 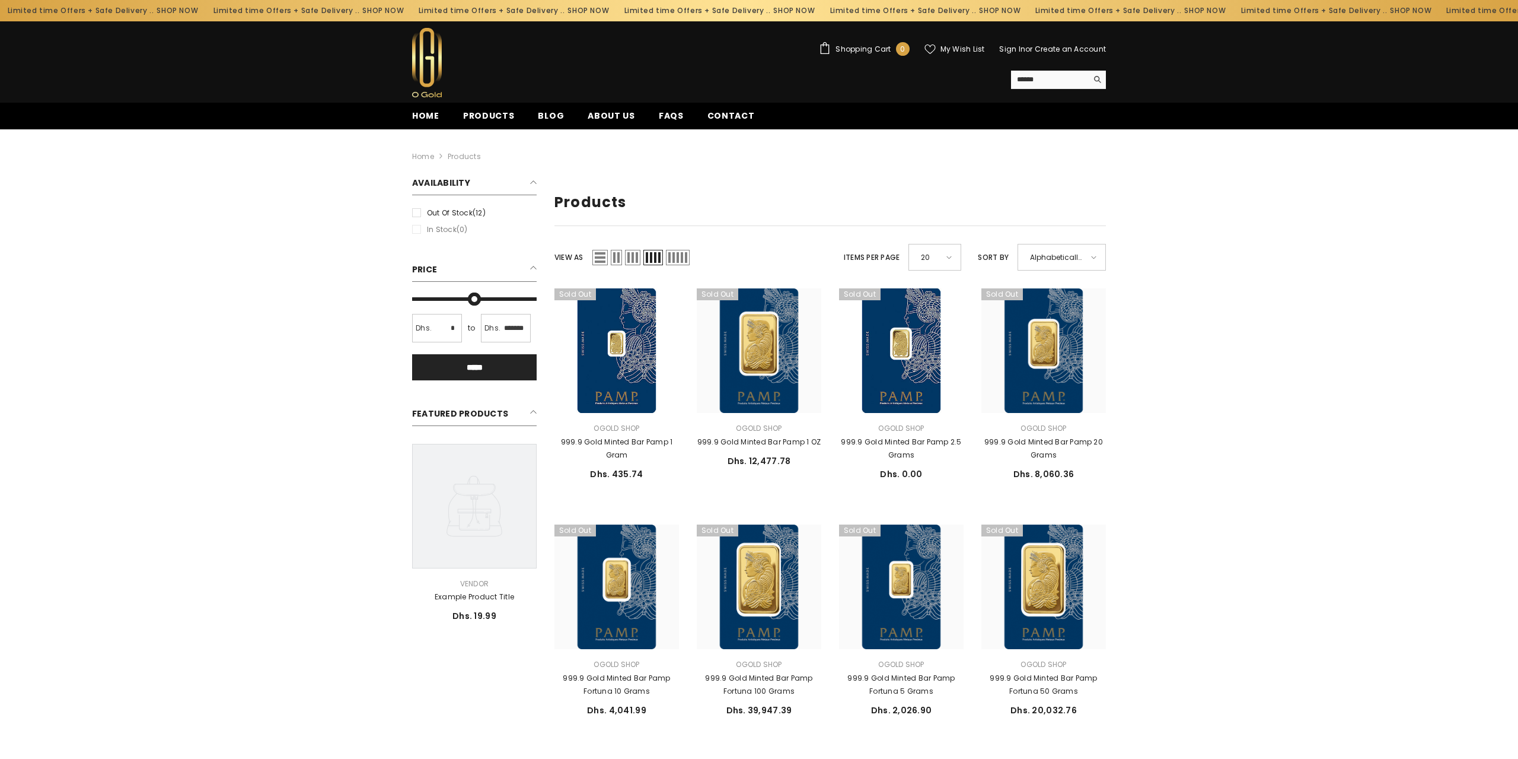 I want to click on span: List, so click(x=600, y=257).